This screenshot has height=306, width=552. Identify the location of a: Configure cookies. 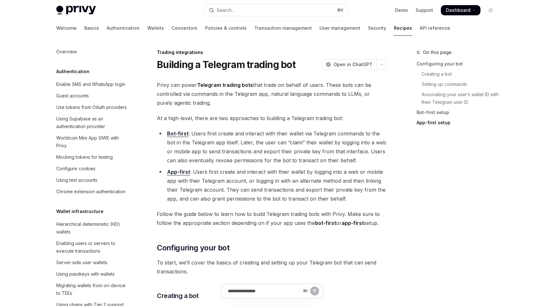
(92, 169).